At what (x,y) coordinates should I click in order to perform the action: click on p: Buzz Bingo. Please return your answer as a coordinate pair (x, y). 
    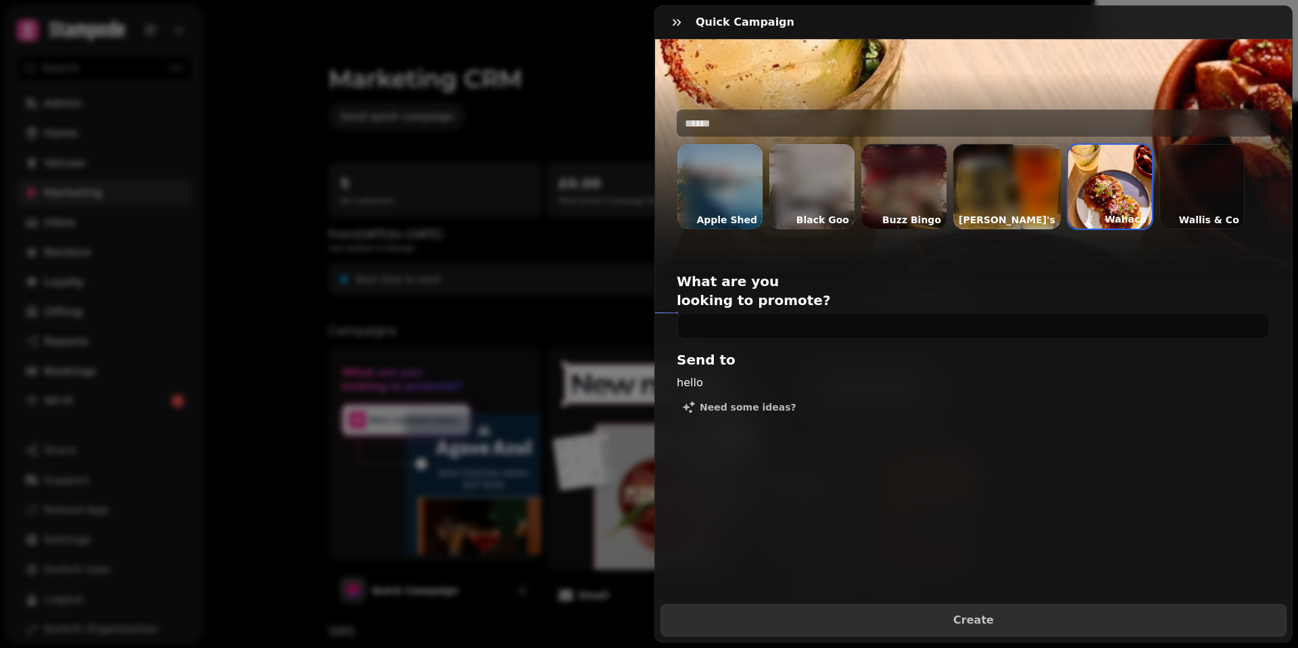
    Looking at the image, I should click on (911, 220).